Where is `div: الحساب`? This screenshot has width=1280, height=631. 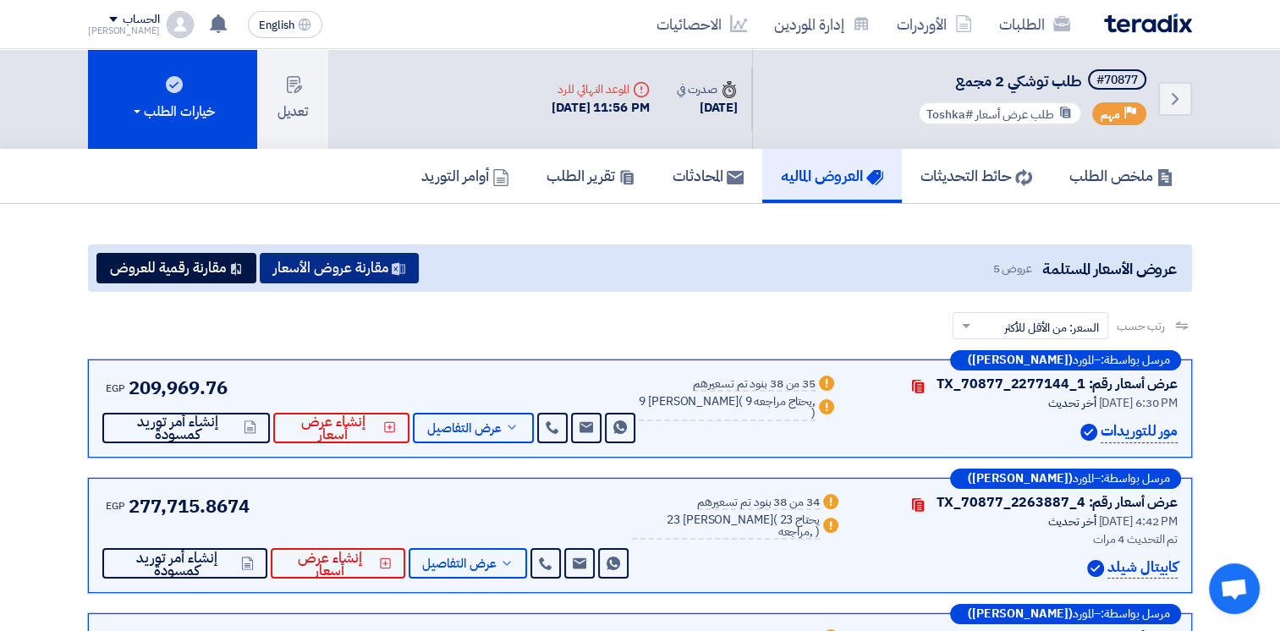
div: الحساب is located at coordinates (140, 19).